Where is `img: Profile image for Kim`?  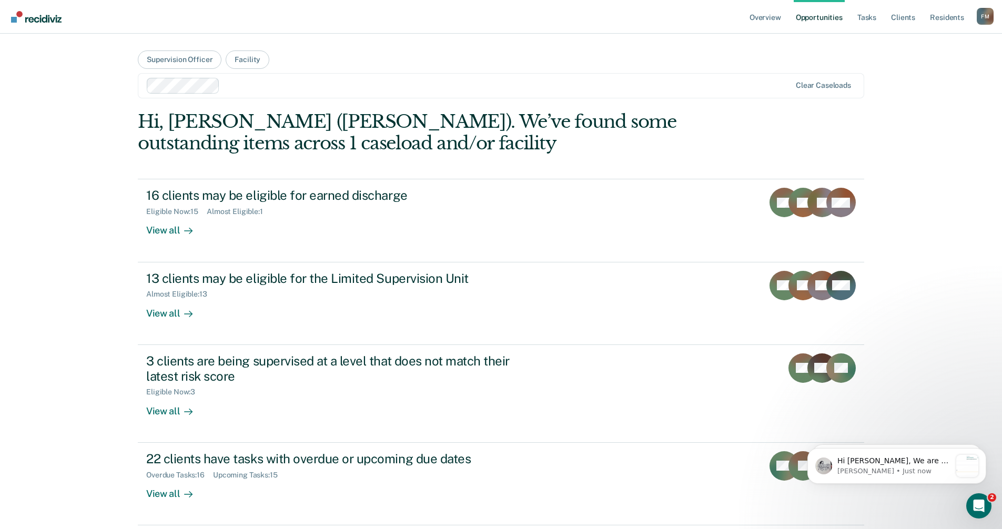
img: Profile image for Kim is located at coordinates (32, 39).